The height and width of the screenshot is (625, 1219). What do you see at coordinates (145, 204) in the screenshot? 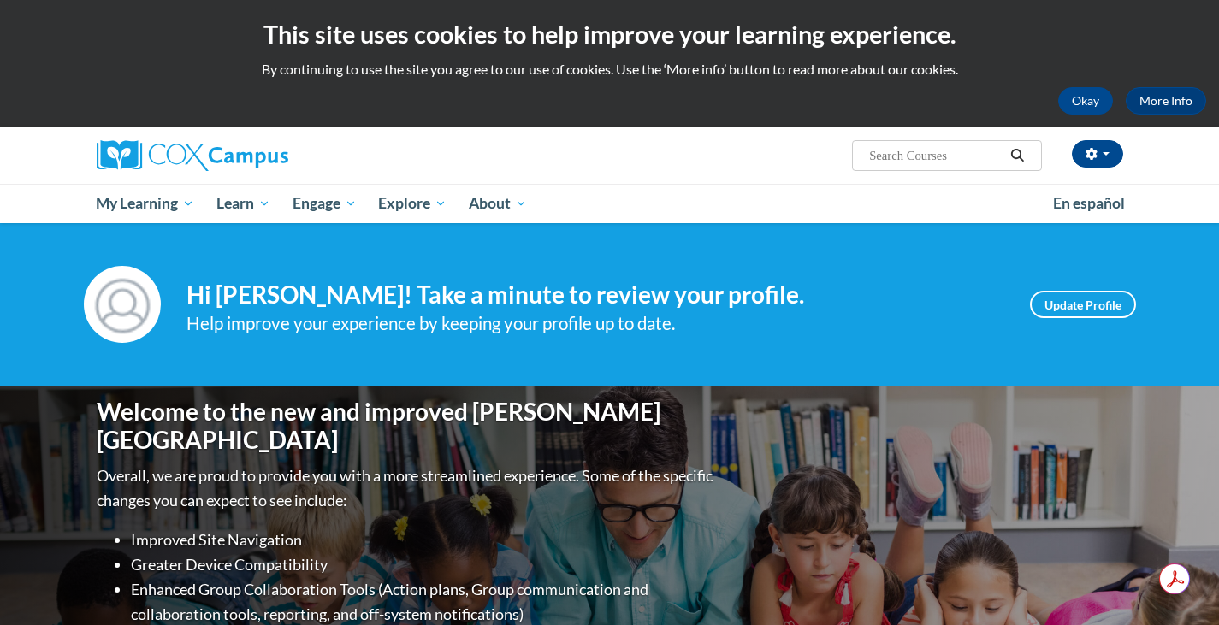
I see `a: My Learning` at bounding box center [145, 204].